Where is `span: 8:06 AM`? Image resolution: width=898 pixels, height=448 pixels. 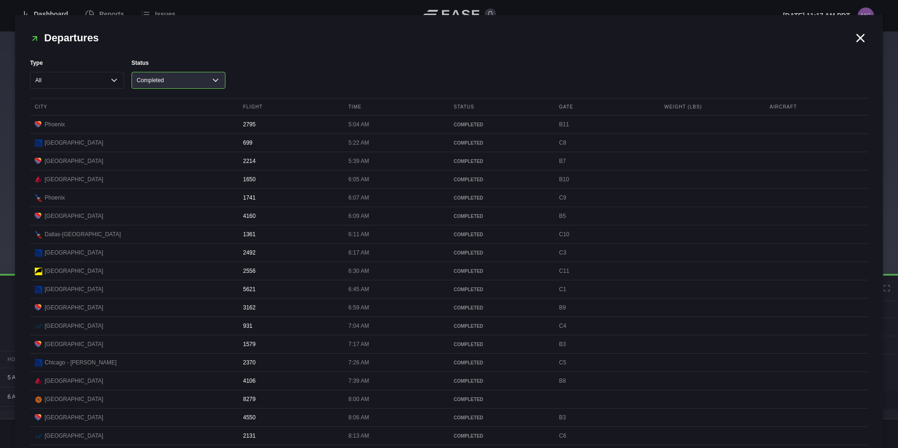
span: 8:06 AM is located at coordinates (359, 417).